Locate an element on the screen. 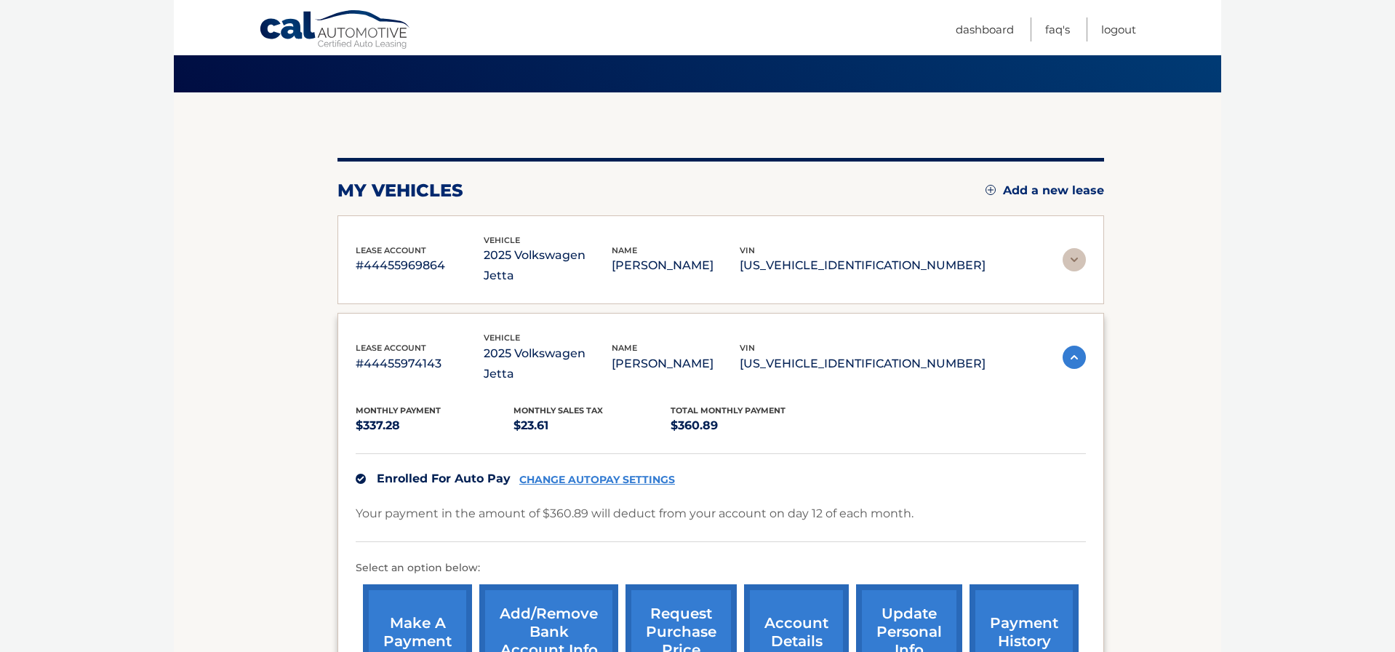 Image resolution: width=1395 pixels, height=652 pixels. a: FAQ's is located at coordinates (1058, 29).